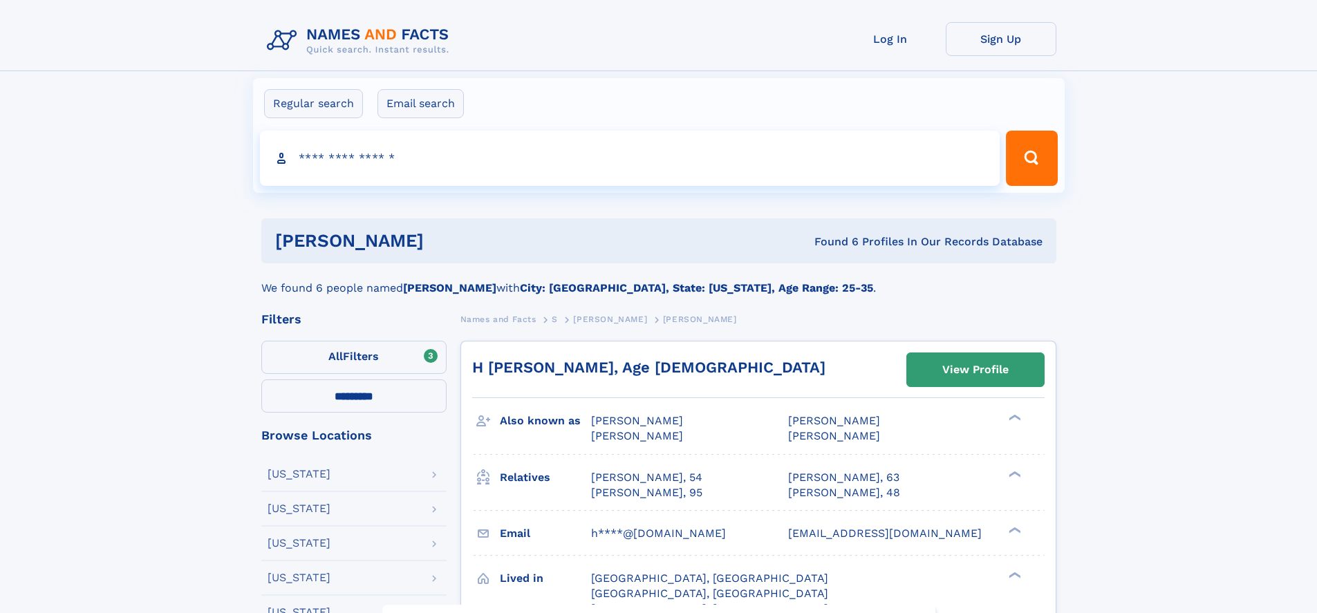 This screenshot has height=613, width=1317. I want to click on button: Search Button, so click(1031, 158).